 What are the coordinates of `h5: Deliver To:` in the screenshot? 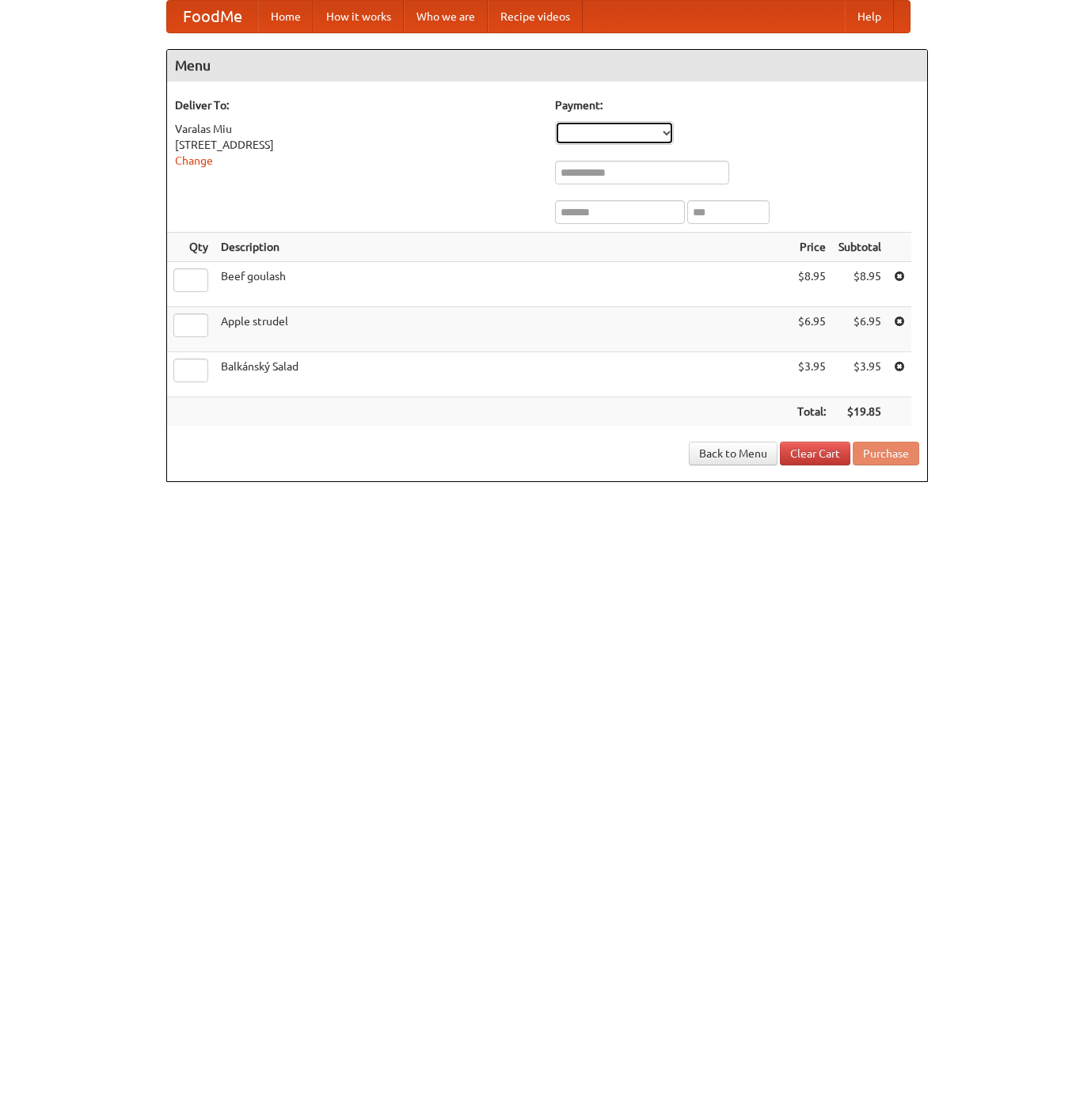 It's located at (357, 105).